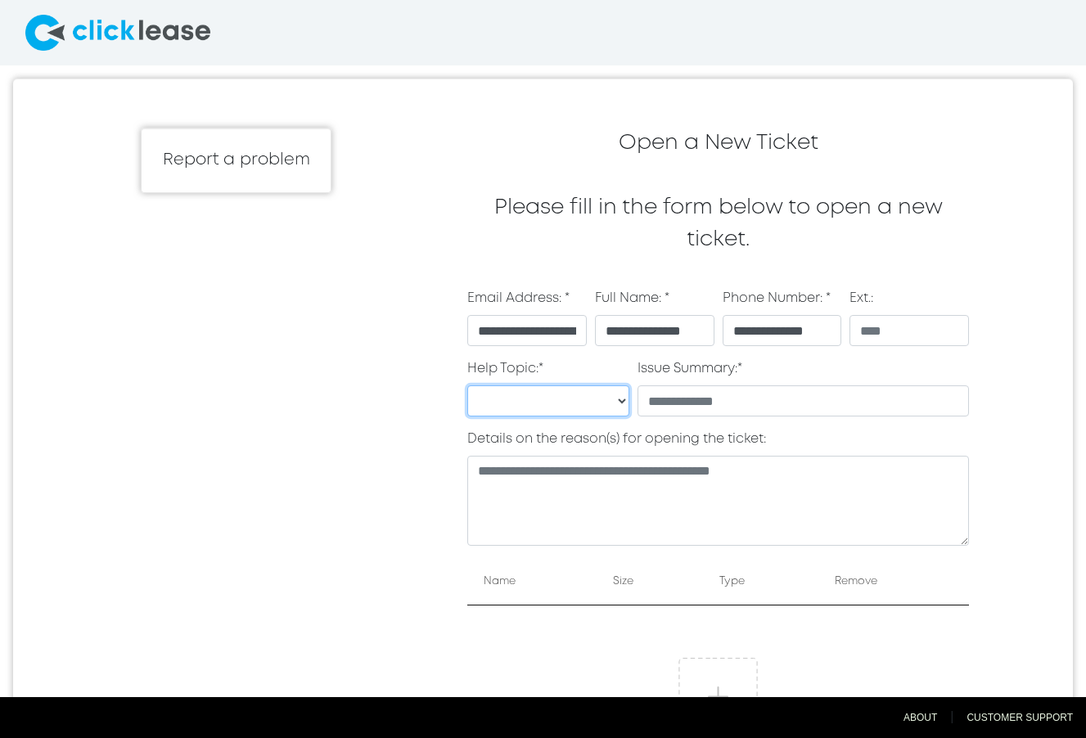 The width and height of the screenshot is (1086, 738). Describe the element at coordinates (118, 33) in the screenshot. I see `img: logo-larg` at that location.